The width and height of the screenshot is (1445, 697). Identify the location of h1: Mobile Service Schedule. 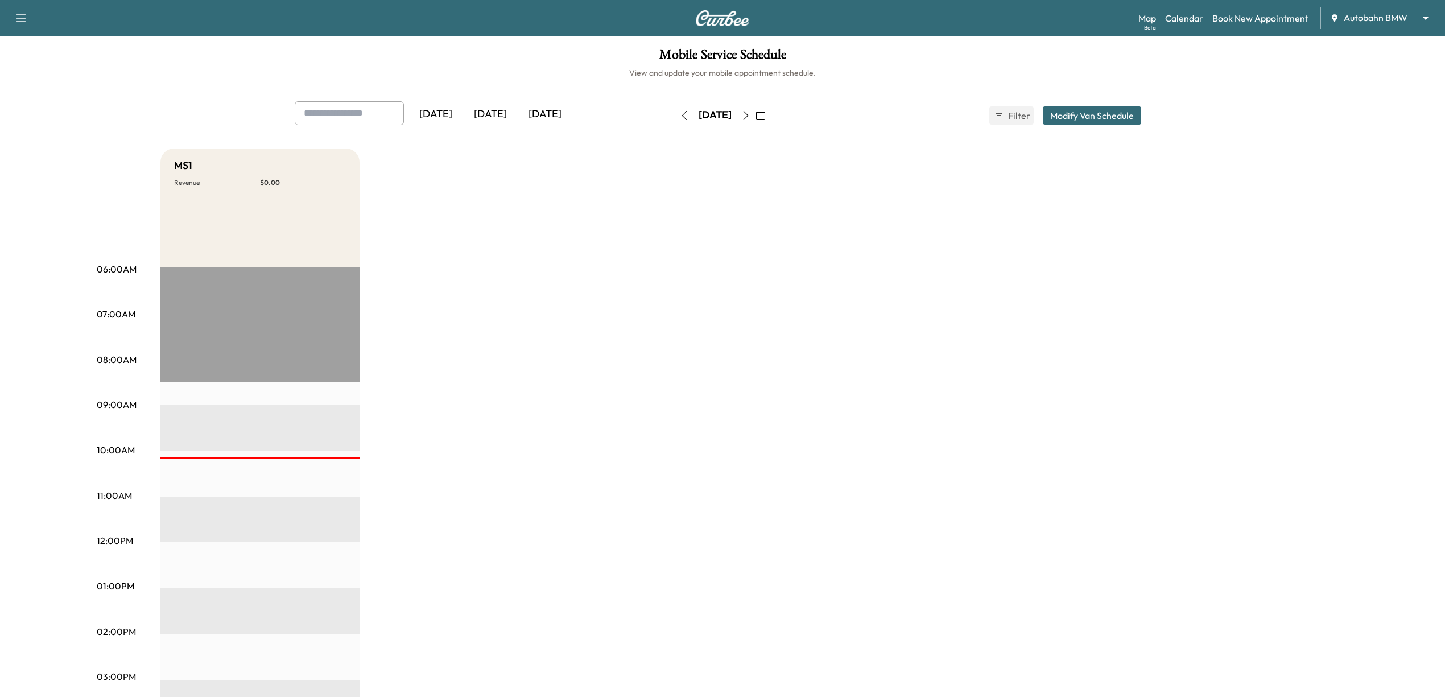
(722, 57).